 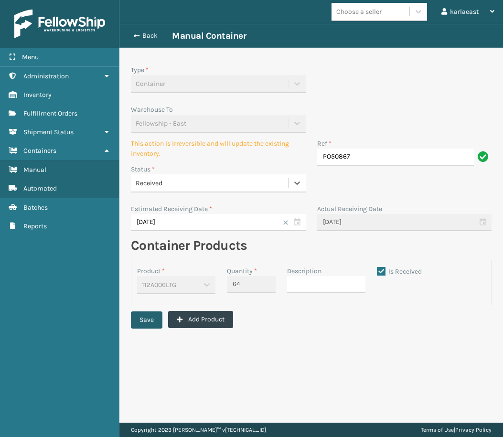 What do you see at coordinates (35, 207) in the screenshot?
I see `span: Batches` at bounding box center [35, 207].